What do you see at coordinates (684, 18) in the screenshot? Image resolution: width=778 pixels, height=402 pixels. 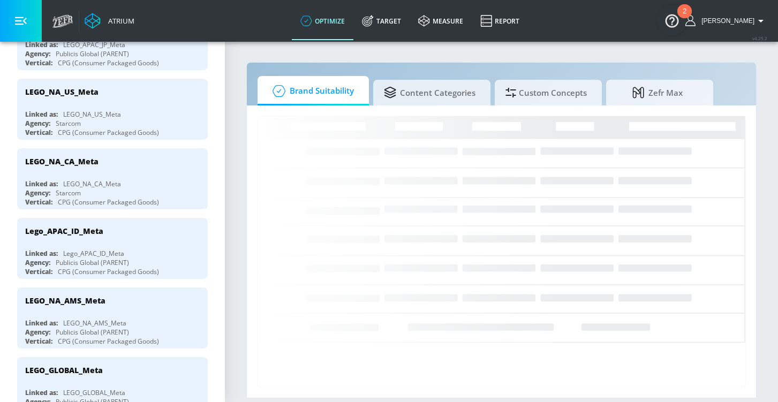 I see `div: 2` at bounding box center [684, 18].